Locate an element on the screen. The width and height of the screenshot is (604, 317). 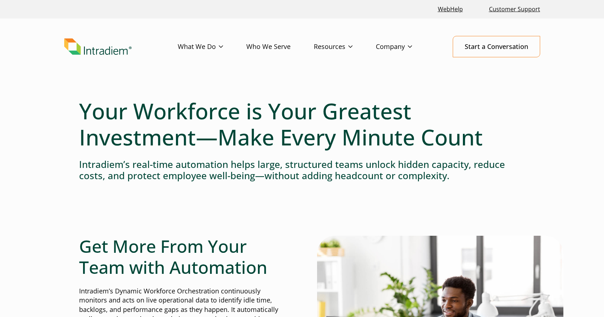
h1: Your Workforce is Your Greatest Investment—Make Every Minute Count is located at coordinates (302, 124).